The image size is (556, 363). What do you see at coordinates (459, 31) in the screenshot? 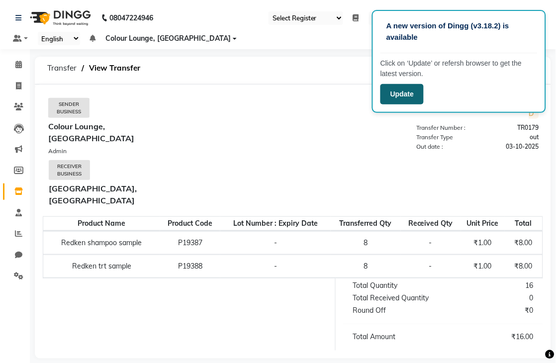
I see `p: A new version of Dingg (v3.18.2) is available` at bounding box center [459, 31].